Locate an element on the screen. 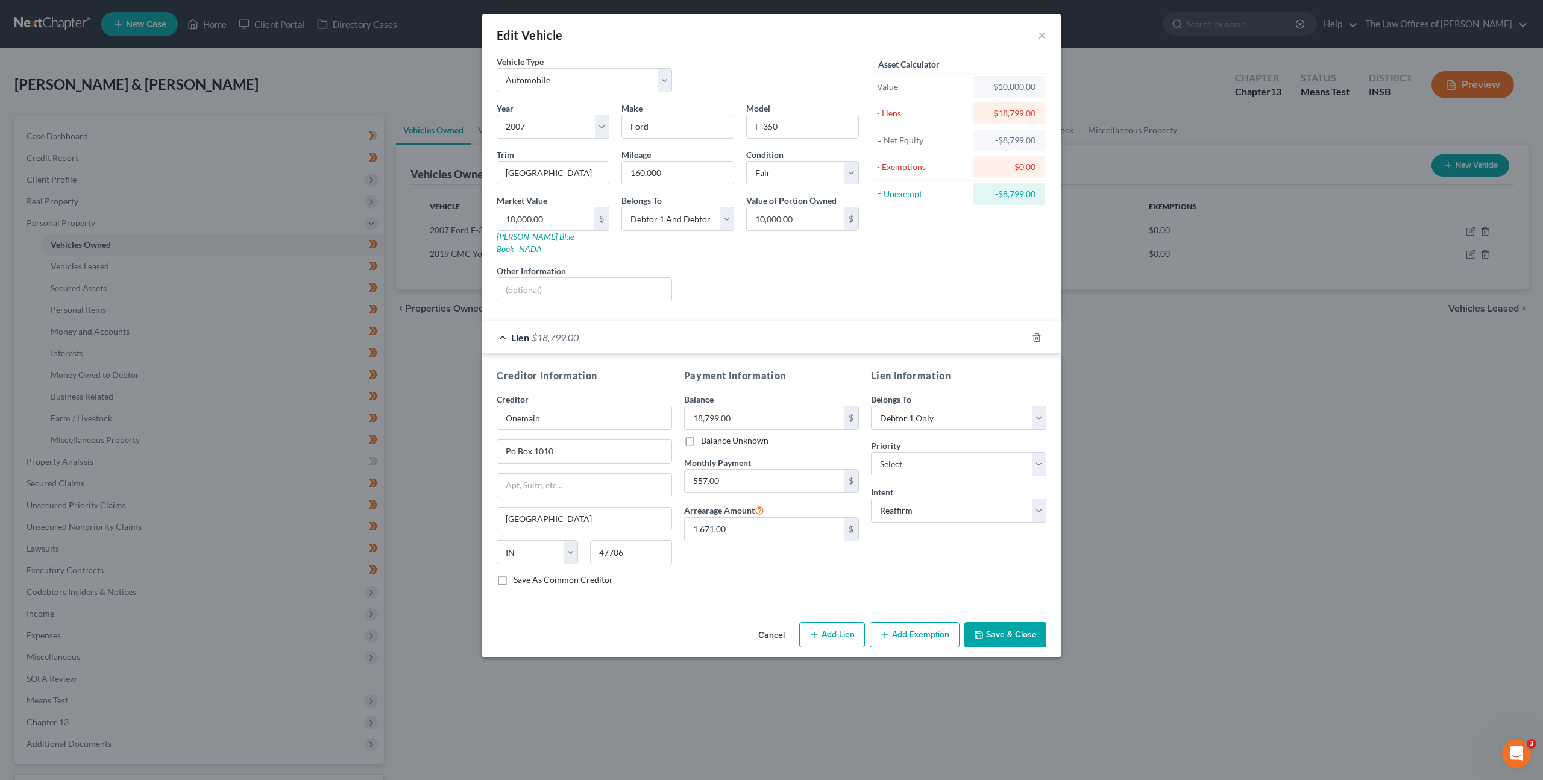 This screenshot has height=780, width=1543. div: $18,799.00 is located at coordinates (1009, 113).